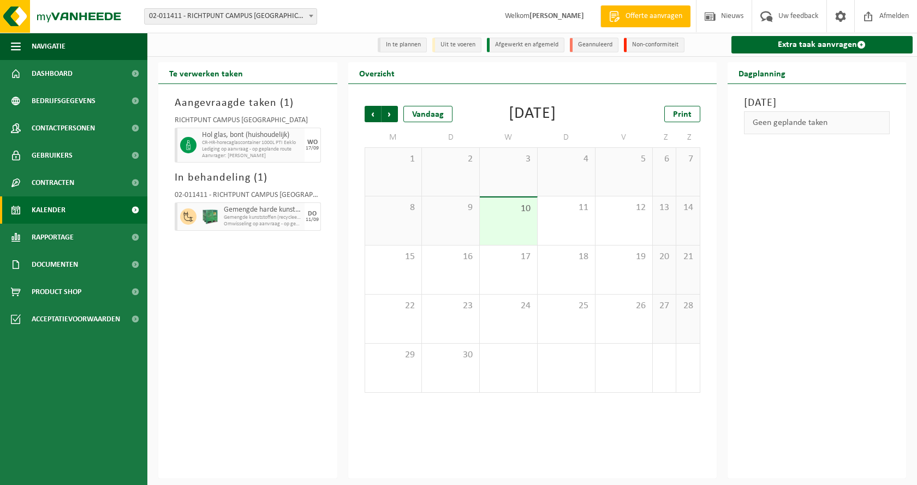  I want to click on li: Non-conformiteit, so click(654, 45).